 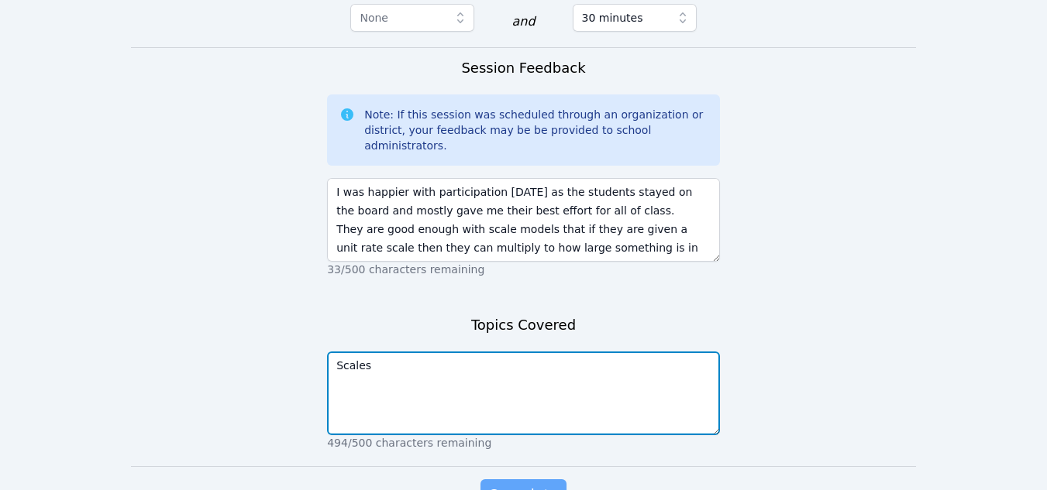 What do you see at coordinates (523, 443) in the screenshot?
I see `p: 494/500 characters remaining` at bounding box center [523, 443].